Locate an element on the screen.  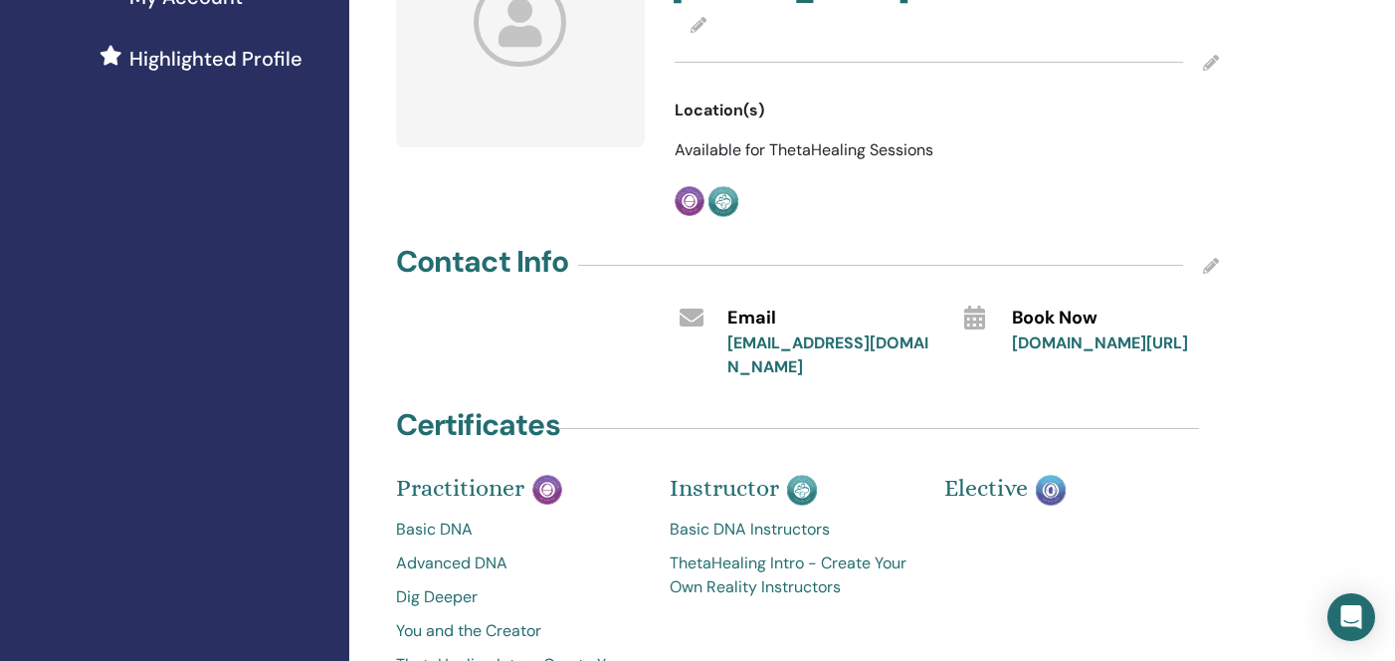
span: Elective is located at coordinates (986, 488).